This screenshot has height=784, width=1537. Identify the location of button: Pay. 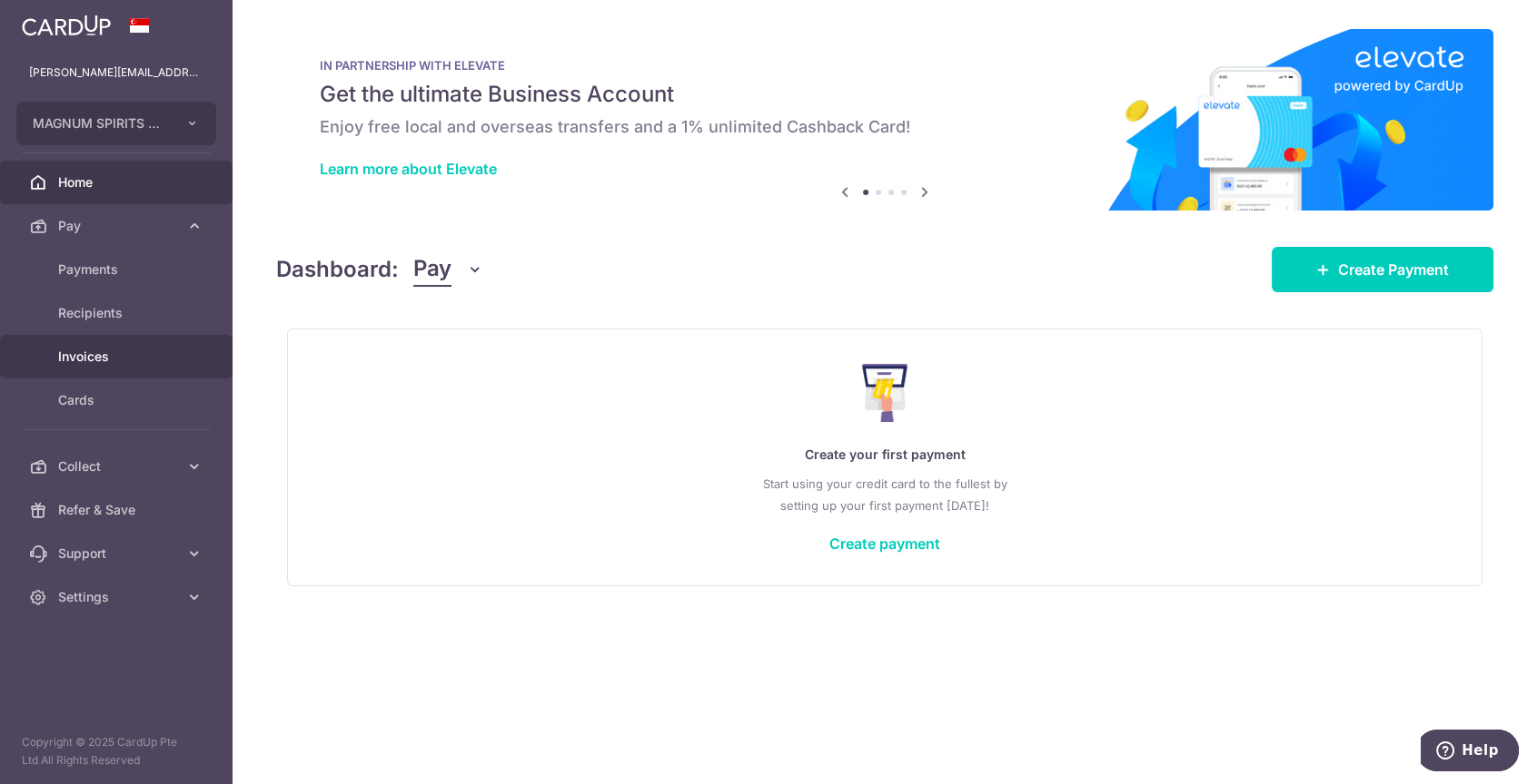
(448, 269).